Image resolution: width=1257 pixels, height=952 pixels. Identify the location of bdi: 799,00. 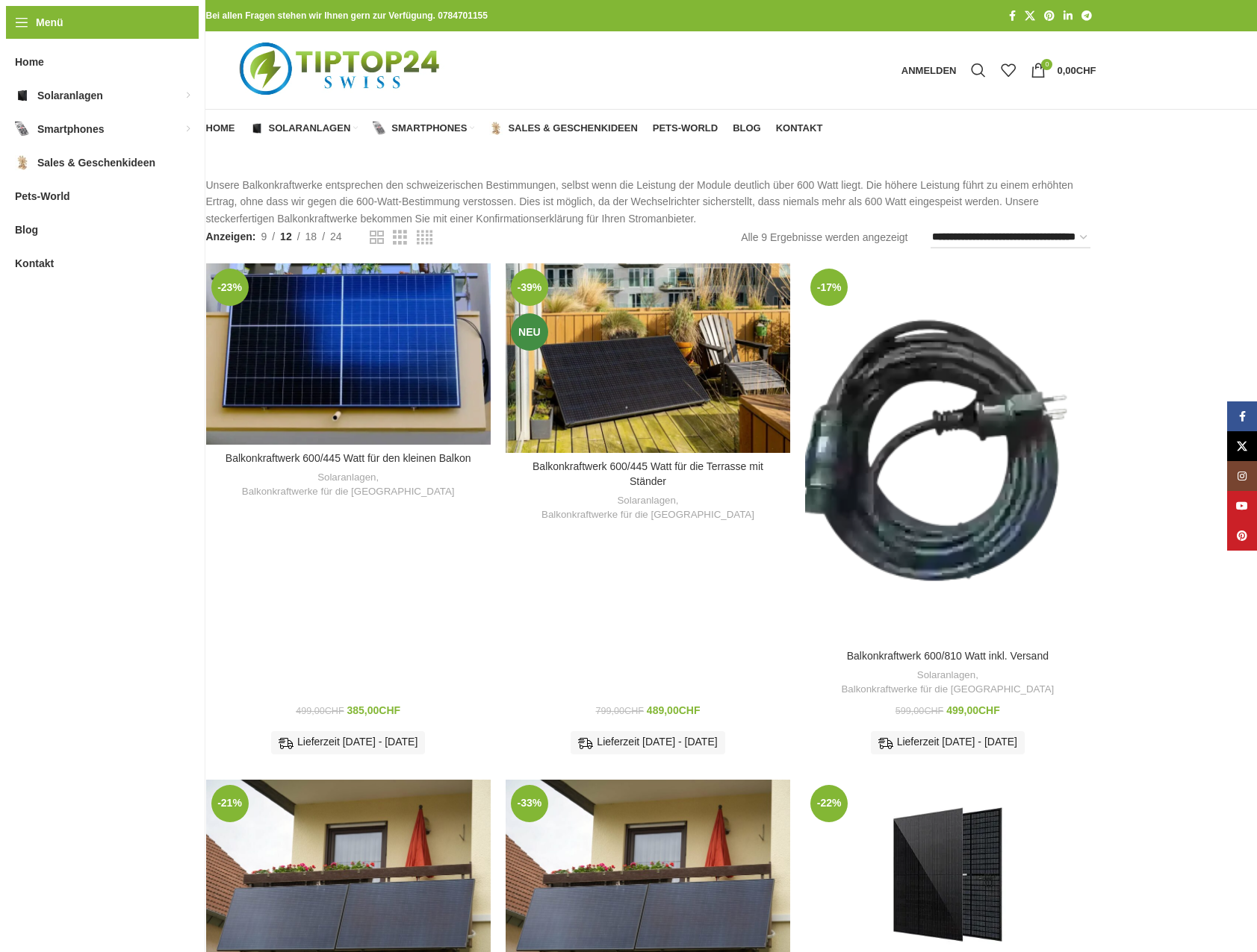
(620, 711).